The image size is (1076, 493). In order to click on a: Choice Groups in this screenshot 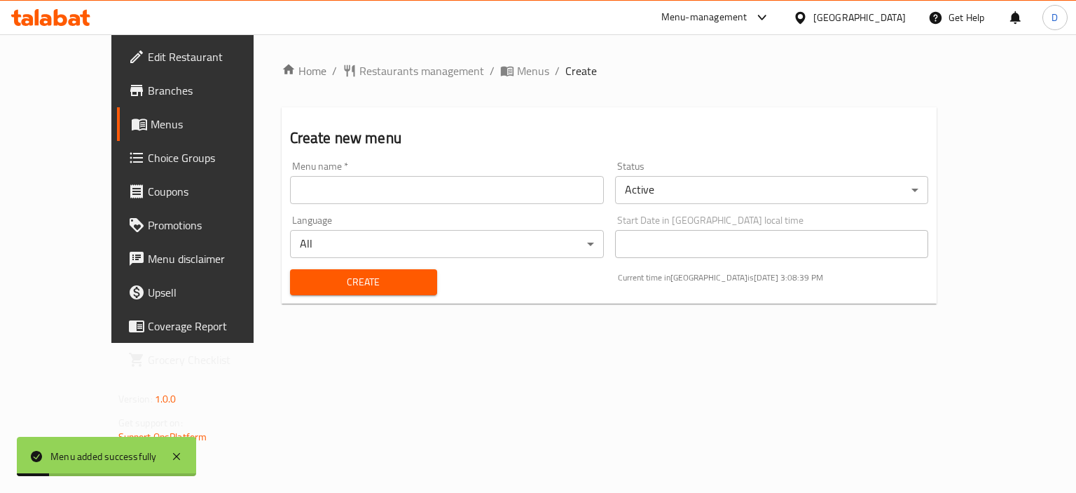, I will do `click(204, 158)`.